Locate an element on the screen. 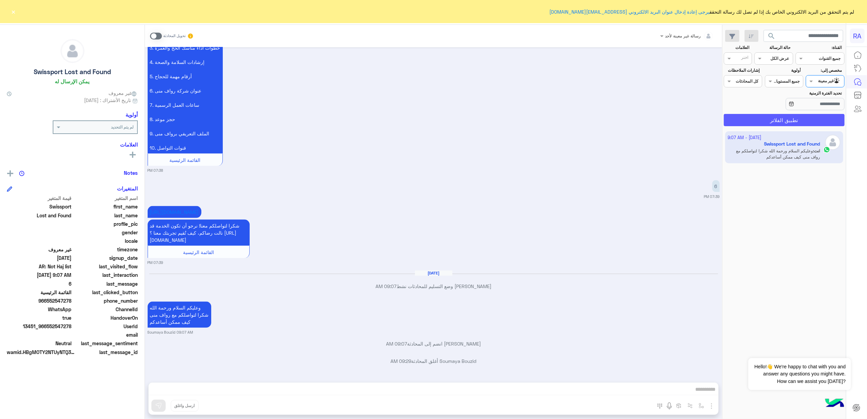 This screenshot has height=419, width=867. button: ارسل واغلق is located at coordinates (185, 406).